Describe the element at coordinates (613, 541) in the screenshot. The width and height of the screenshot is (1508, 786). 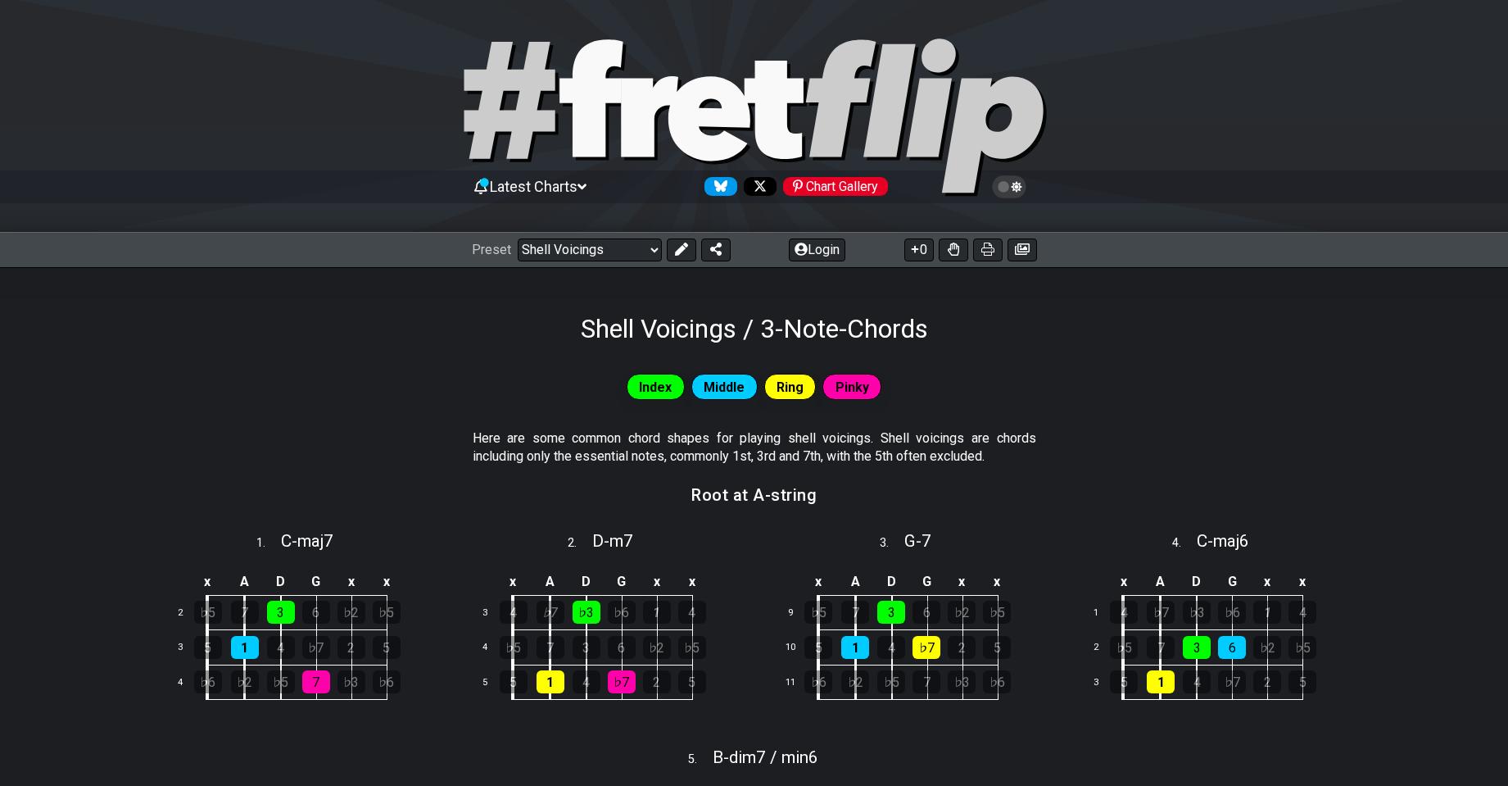
I see `span: D - m7` at that location.